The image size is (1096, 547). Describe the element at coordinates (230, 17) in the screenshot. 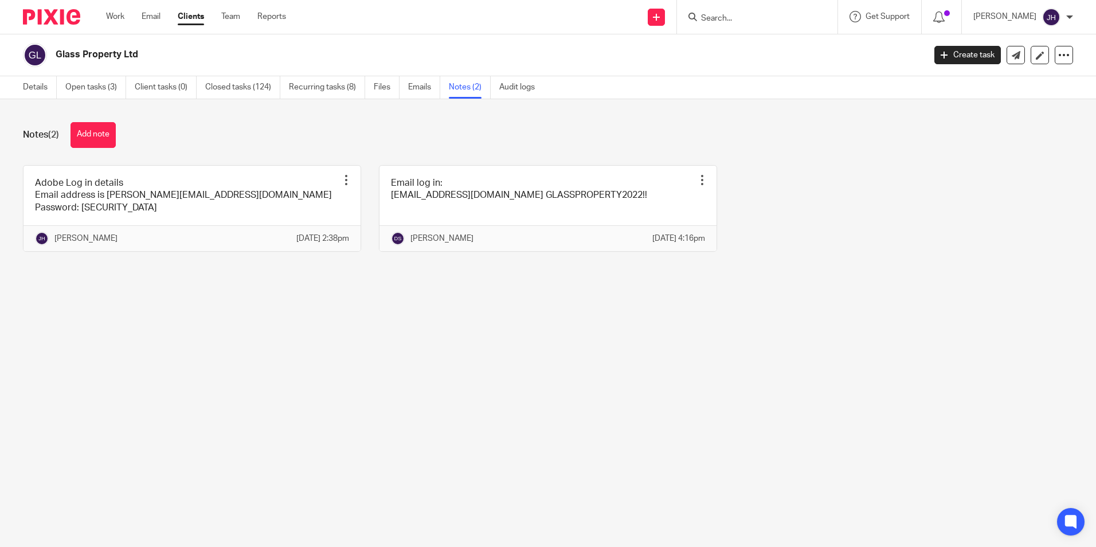

I see `a: Team` at that location.